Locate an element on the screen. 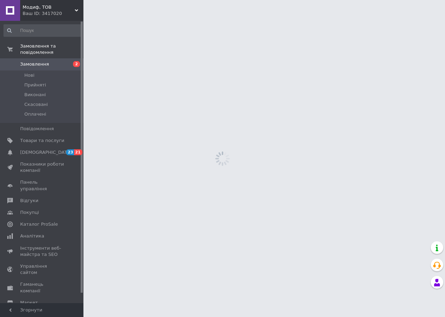 The image size is (445, 317). span: Прийняті is located at coordinates (35, 85).